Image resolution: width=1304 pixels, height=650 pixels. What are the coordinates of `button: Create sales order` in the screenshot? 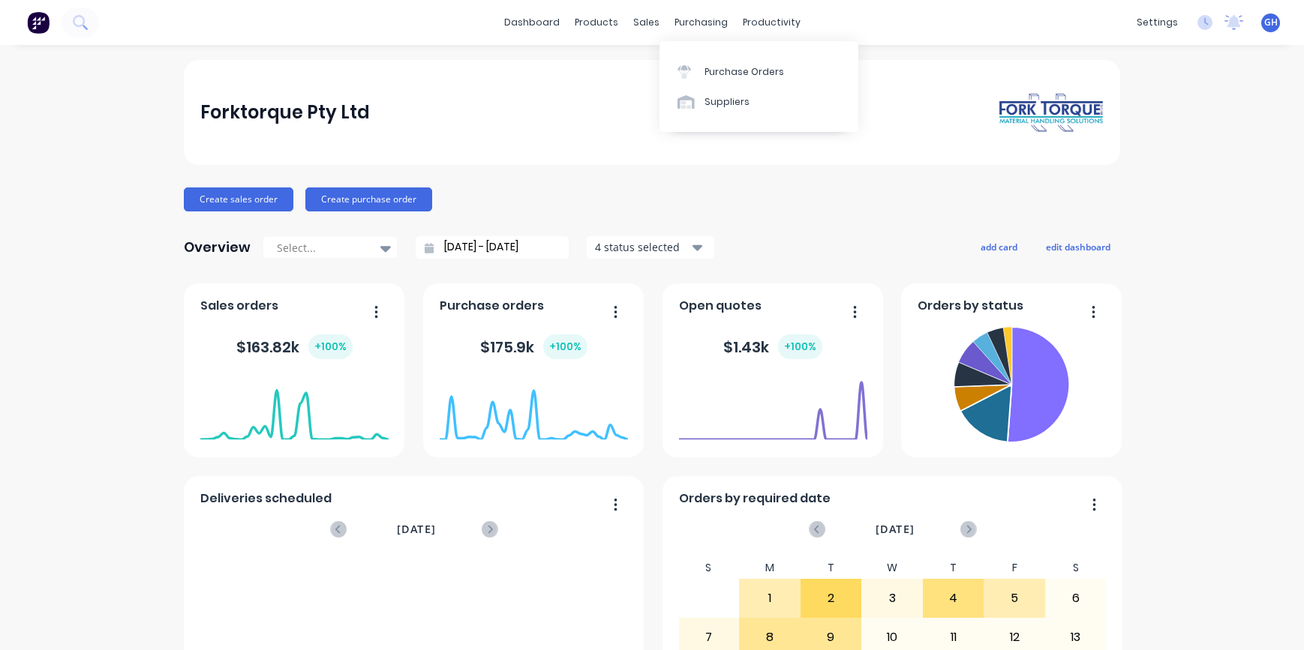 It's located at (239, 200).